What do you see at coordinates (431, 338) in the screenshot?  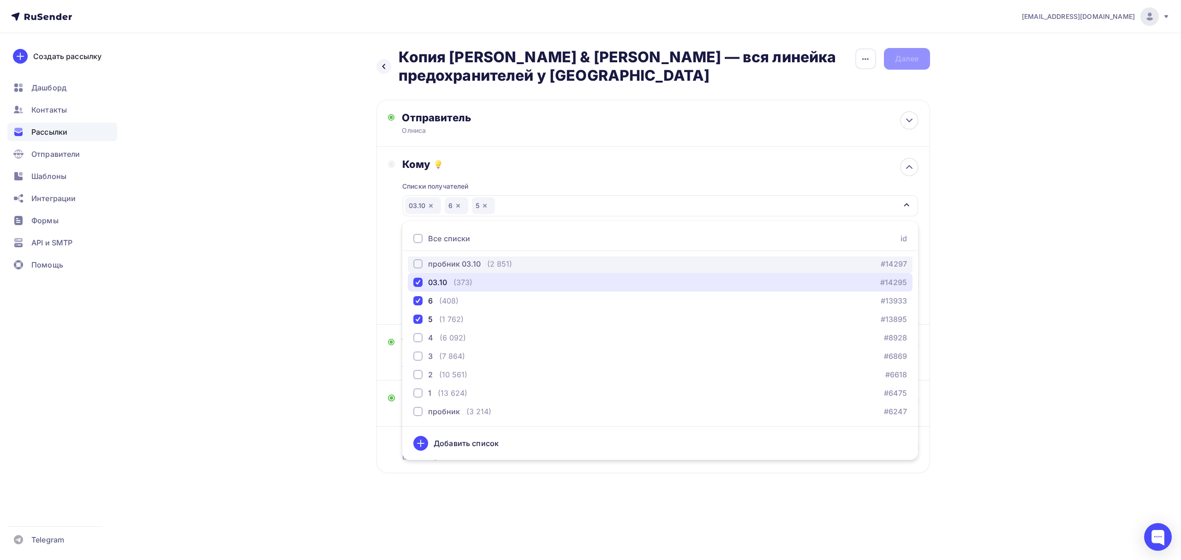 I see `div: 4` at bounding box center [431, 338].